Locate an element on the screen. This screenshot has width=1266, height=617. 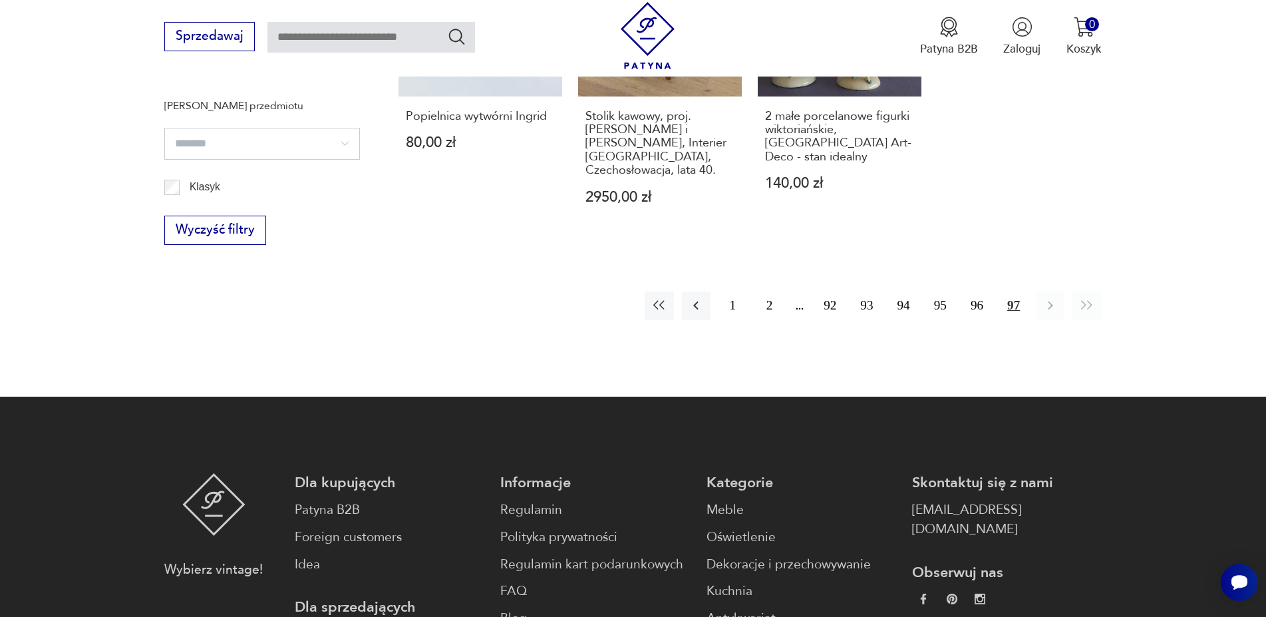
a: Dekoracje i przechowywanie is located at coordinates (801, 564).